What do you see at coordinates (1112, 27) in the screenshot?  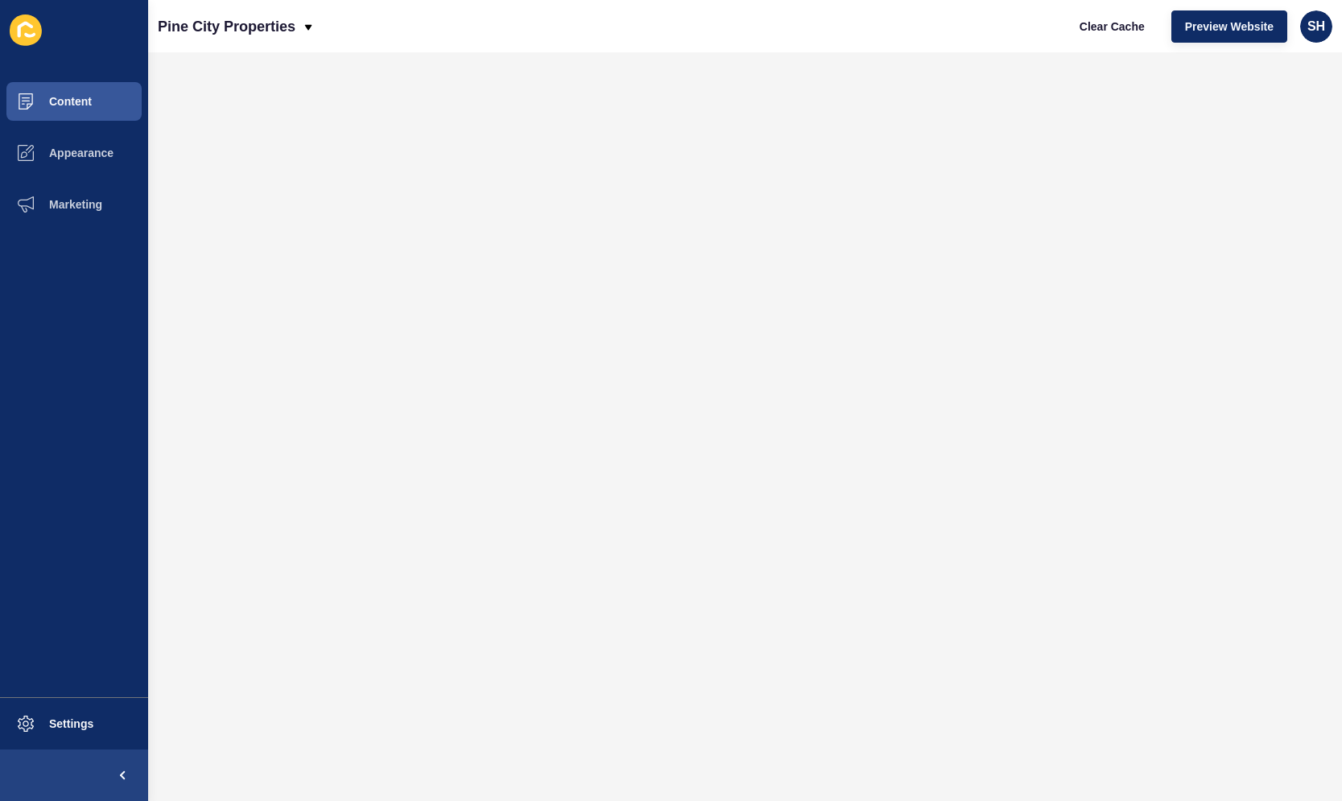 I see `span: Clear Cache` at bounding box center [1112, 27].